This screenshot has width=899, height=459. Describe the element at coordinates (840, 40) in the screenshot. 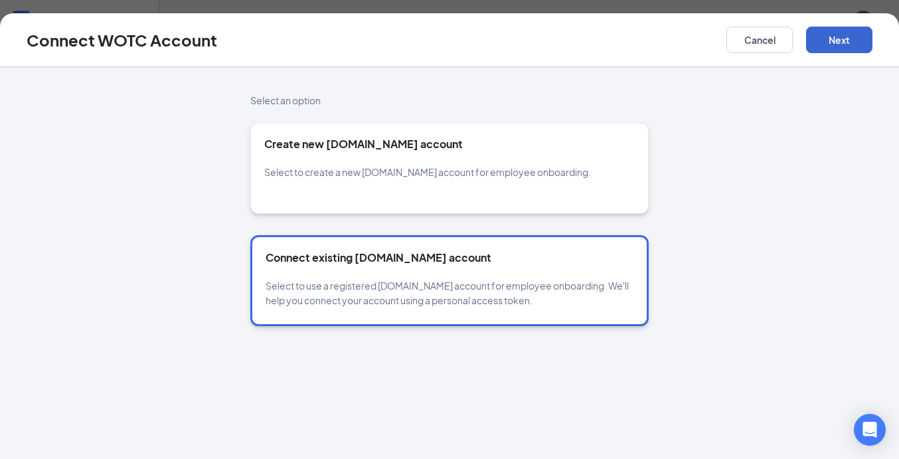

I see `button: Next` at that location.